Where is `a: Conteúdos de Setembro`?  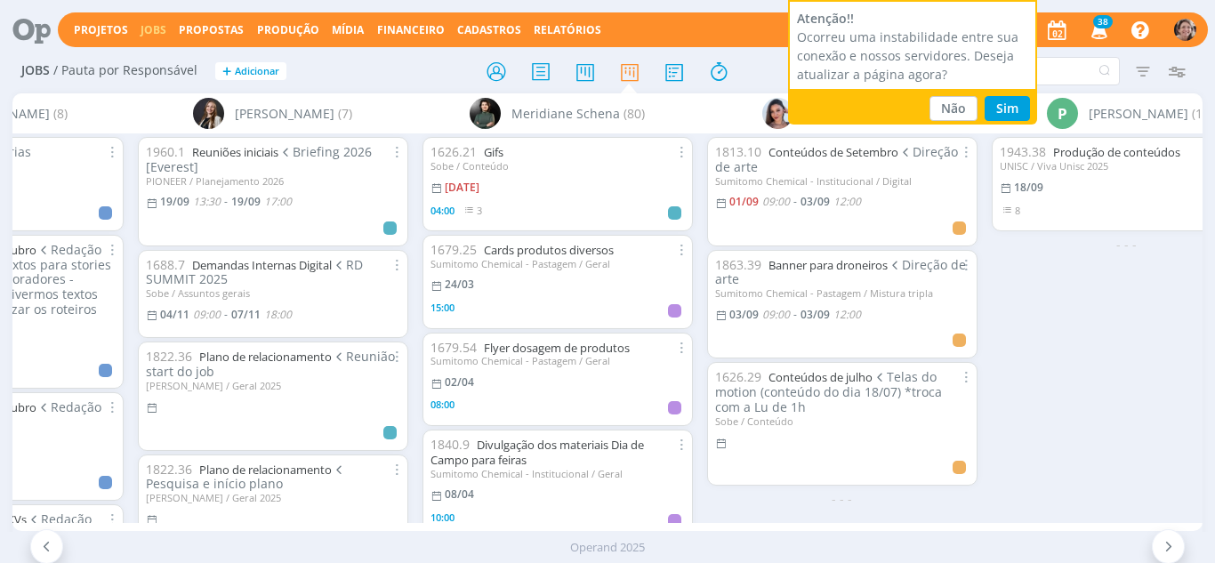
a: Conteúdos de Setembro is located at coordinates (833, 152).